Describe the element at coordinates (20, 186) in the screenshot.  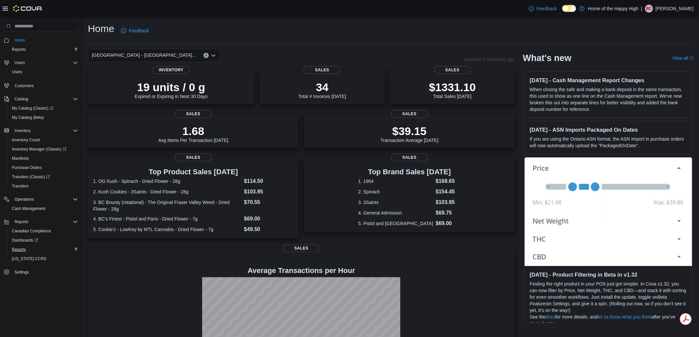
I see `a: Transfers` at that location.